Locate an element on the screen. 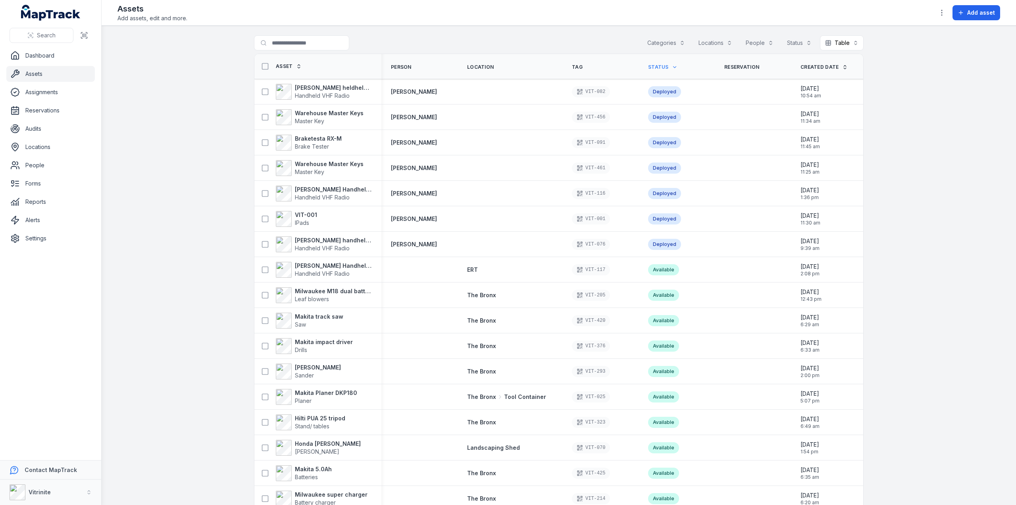 Image resolution: width=1016 pixels, height=505 pixels. span: Drills is located at coordinates (301, 349).